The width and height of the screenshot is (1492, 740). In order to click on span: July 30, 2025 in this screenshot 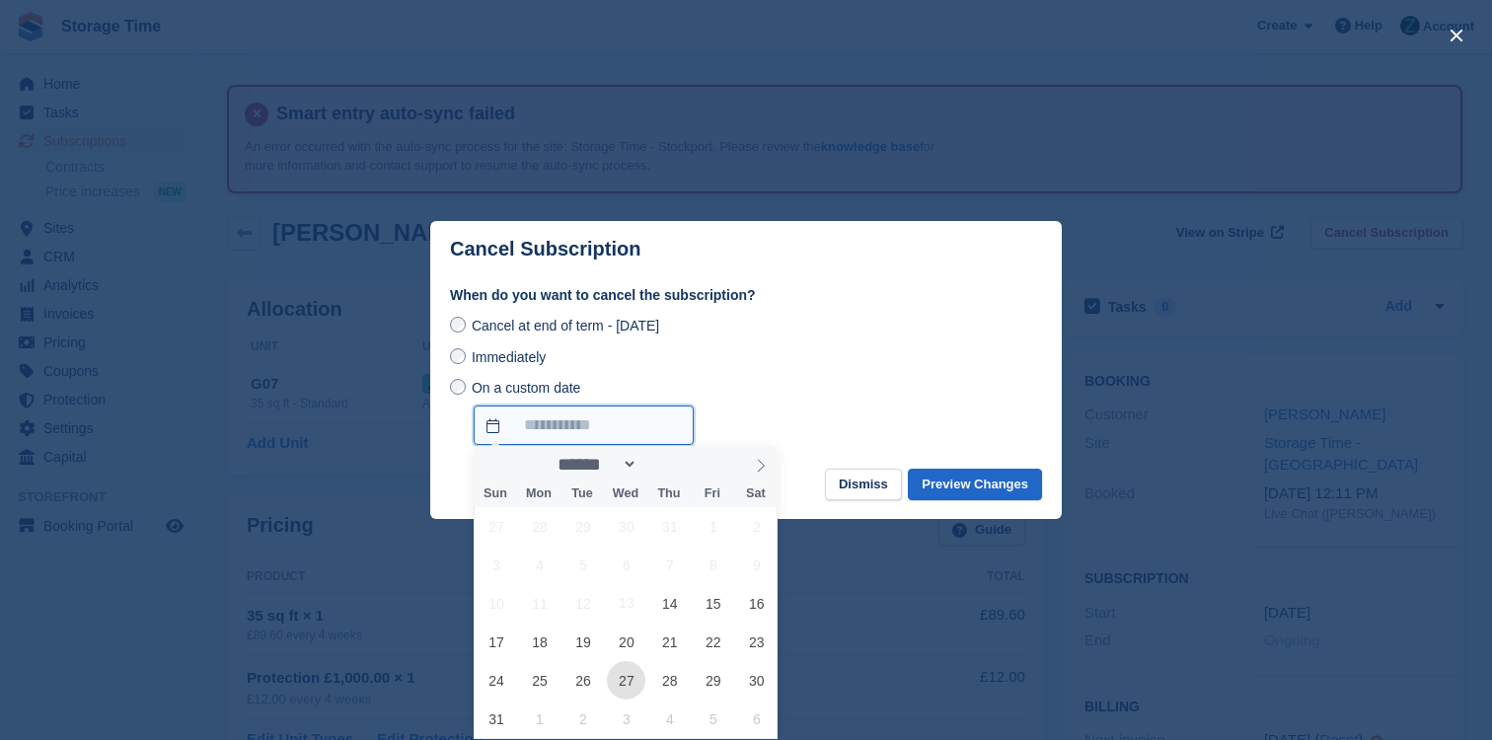, I will do `click(626, 526)`.